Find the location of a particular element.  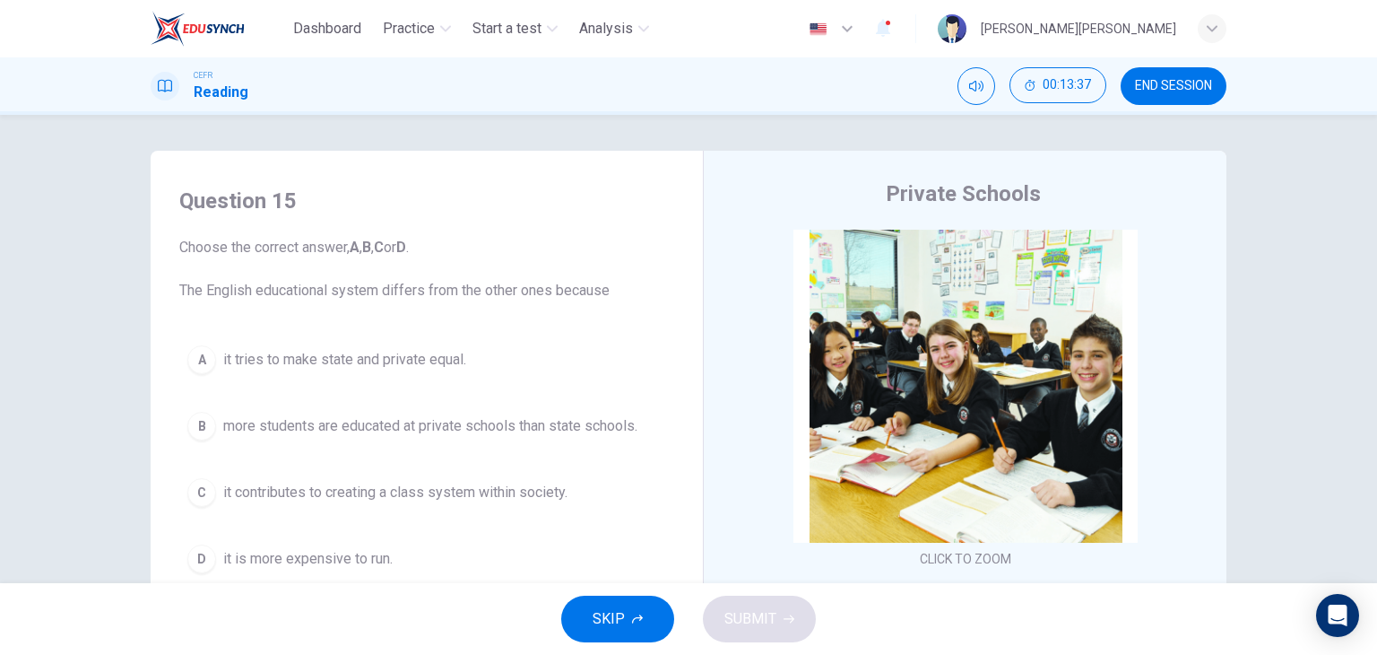

div: Open Intercom Messenger is located at coordinates (1338, 615).